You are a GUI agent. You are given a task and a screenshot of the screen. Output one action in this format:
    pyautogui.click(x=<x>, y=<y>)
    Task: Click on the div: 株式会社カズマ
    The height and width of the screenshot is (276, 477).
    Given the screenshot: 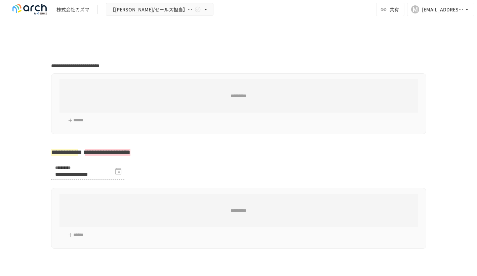 What is the action you would take?
    pyautogui.click(x=73, y=9)
    